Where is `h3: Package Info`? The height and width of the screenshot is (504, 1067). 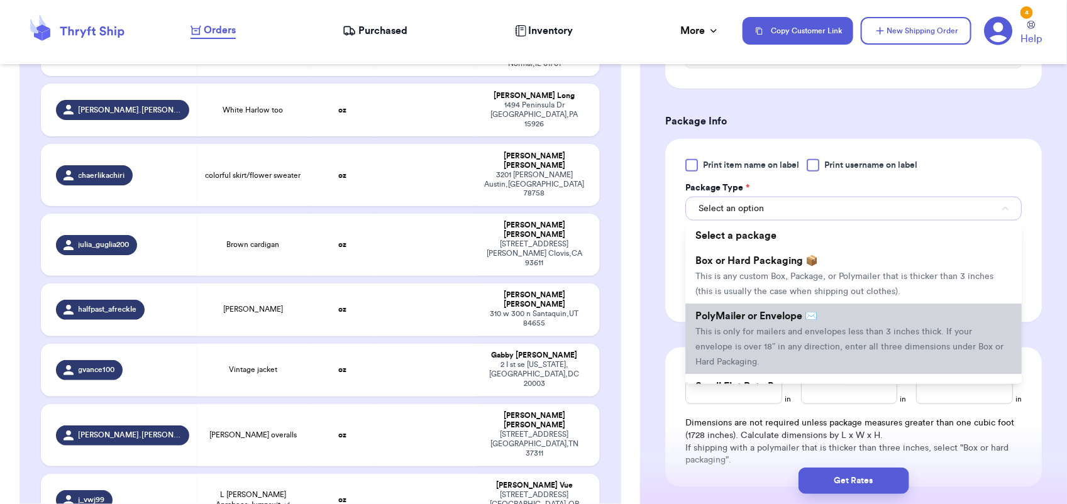
h3: Package Info is located at coordinates (853, 121).